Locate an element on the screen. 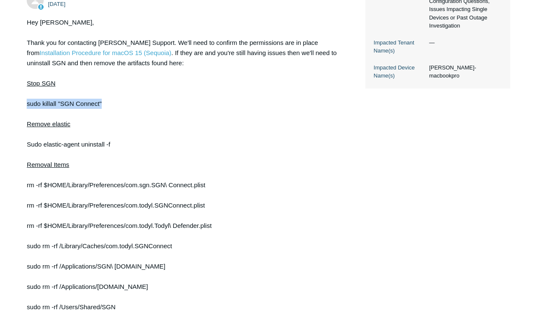 The image size is (537, 316). dt: Impacted Device Name(s) is located at coordinates (399, 72).